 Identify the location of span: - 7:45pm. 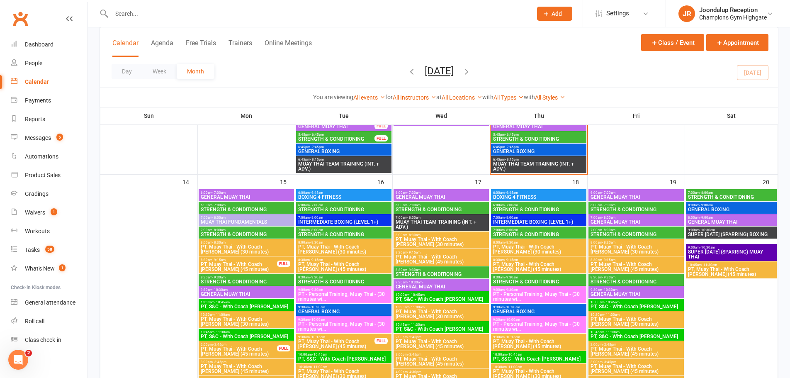
(317, 147).